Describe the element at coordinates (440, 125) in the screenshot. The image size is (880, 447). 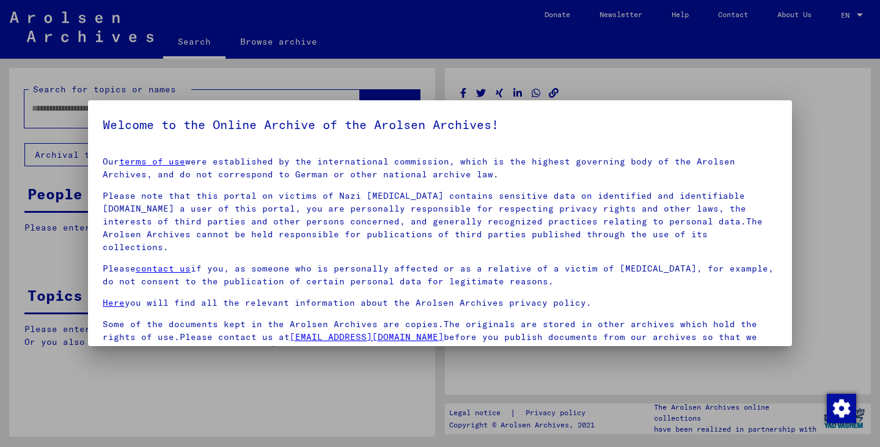
I see `h5: Welcome to the Online Archive of the Arolsen Archives!` at that location.